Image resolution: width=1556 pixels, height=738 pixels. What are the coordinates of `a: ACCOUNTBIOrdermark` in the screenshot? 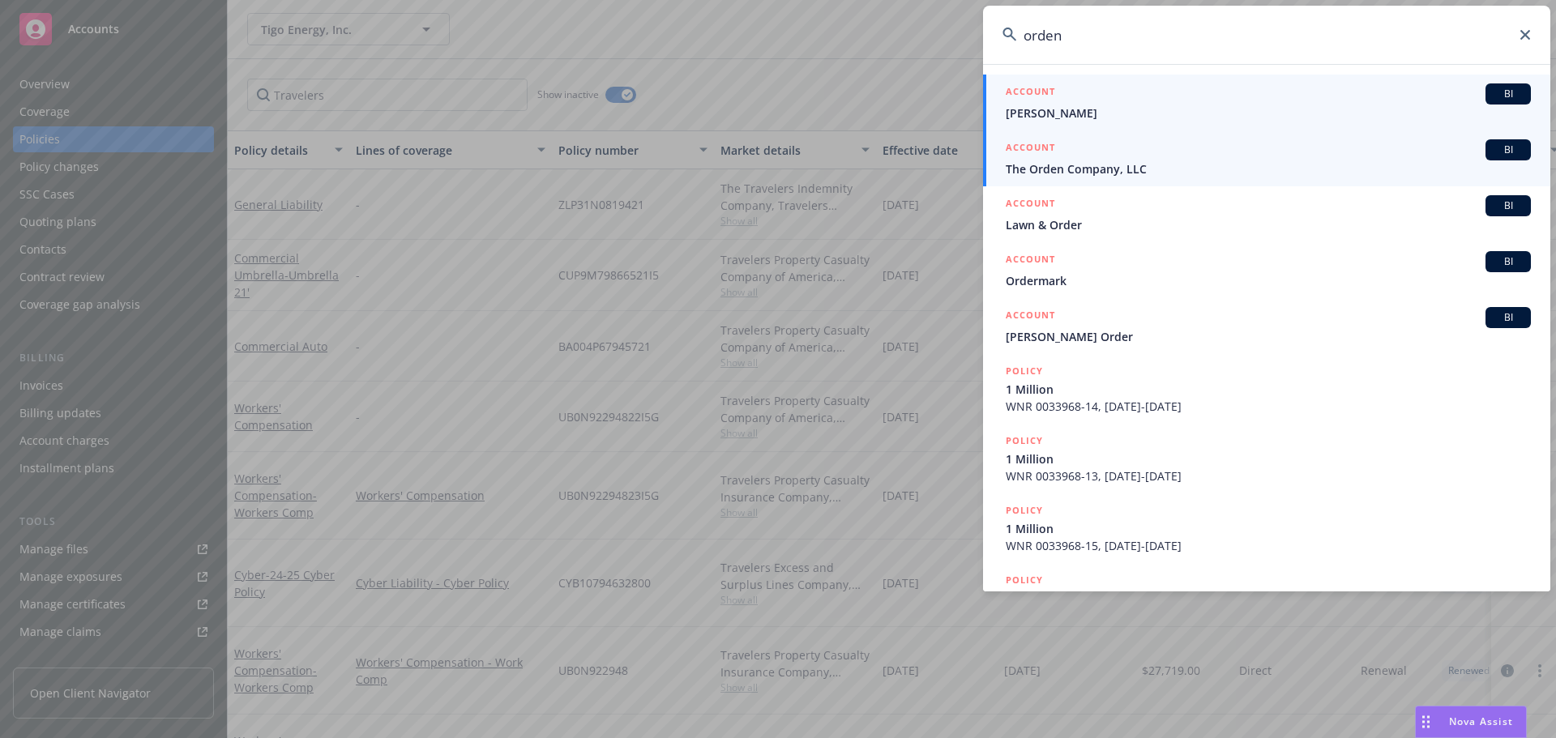 It's located at (1267, 270).